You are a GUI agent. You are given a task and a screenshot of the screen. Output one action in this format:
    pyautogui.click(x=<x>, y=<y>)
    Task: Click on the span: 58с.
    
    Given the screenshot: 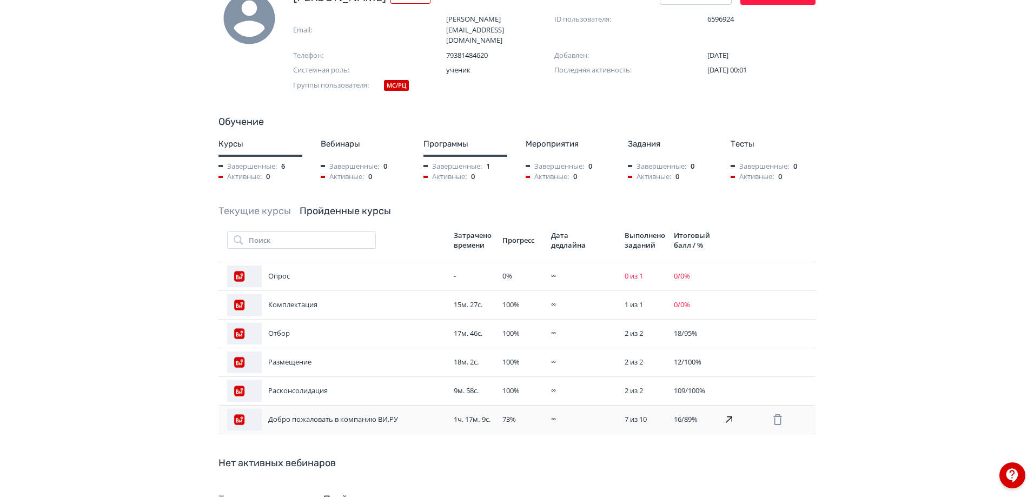 What is the action you would take?
    pyautogui.click(x=472, y=391)
    